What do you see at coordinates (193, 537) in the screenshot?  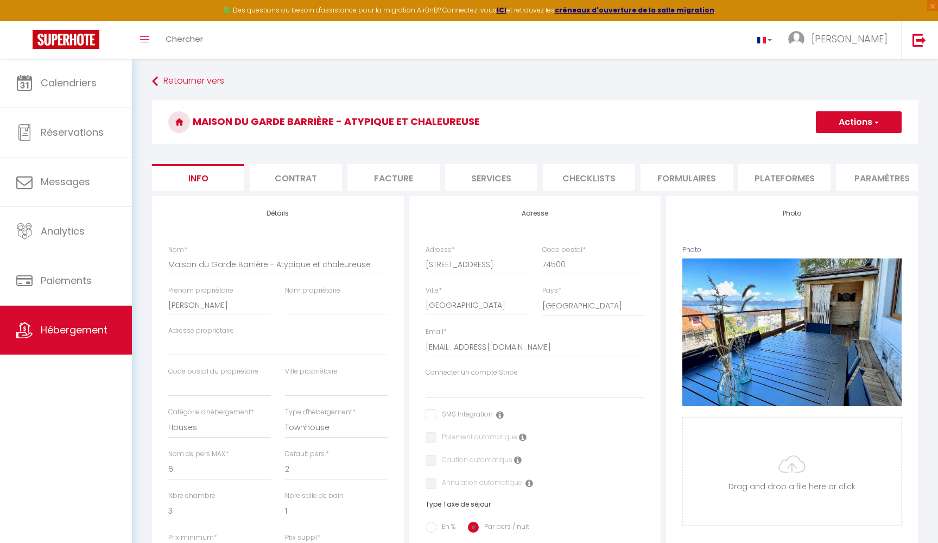 I see `label: Prix minimum` at bounding box center [193, 537].